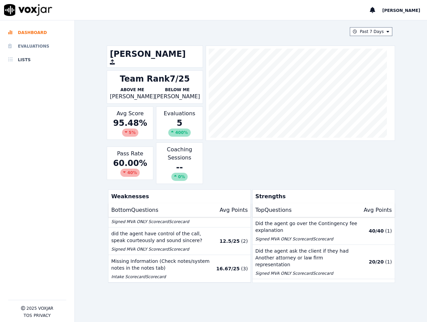  I want to click on a: Dashboard, so click(37, 33).